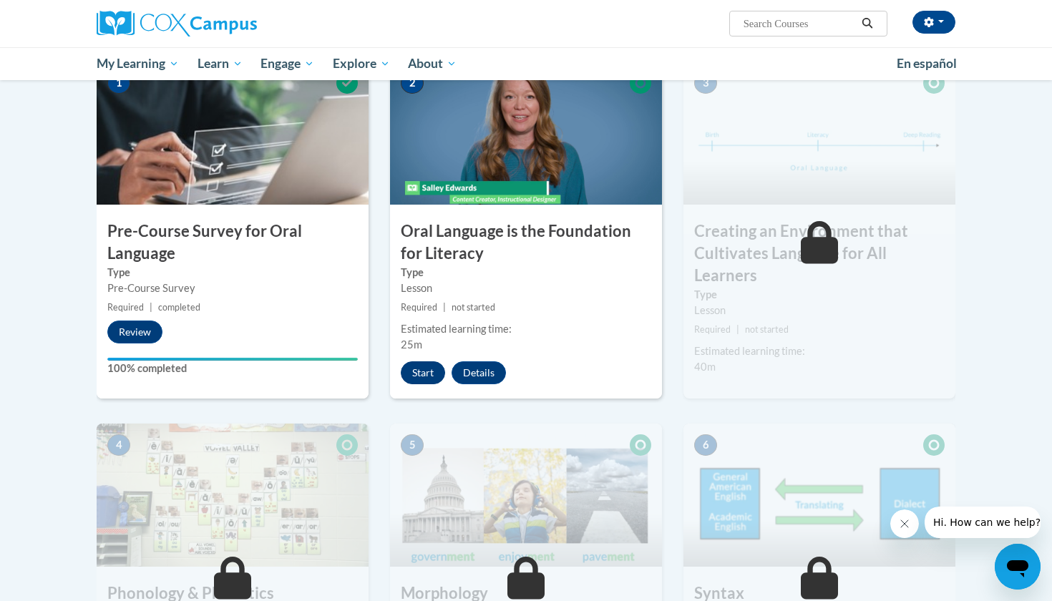 Image resolution: width=1052 pixels, height=601 pixels. I want to click on span: My Learning, so click(137, 64).